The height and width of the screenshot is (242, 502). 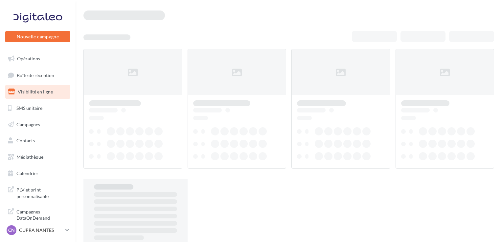 I want to click on span: Visibilité en ligne, so click(x=35, y=92).